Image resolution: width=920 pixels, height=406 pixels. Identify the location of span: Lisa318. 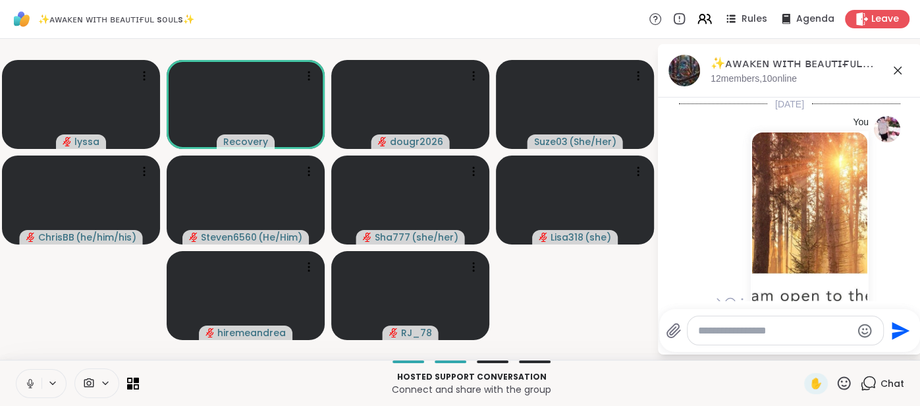
(567, 237).